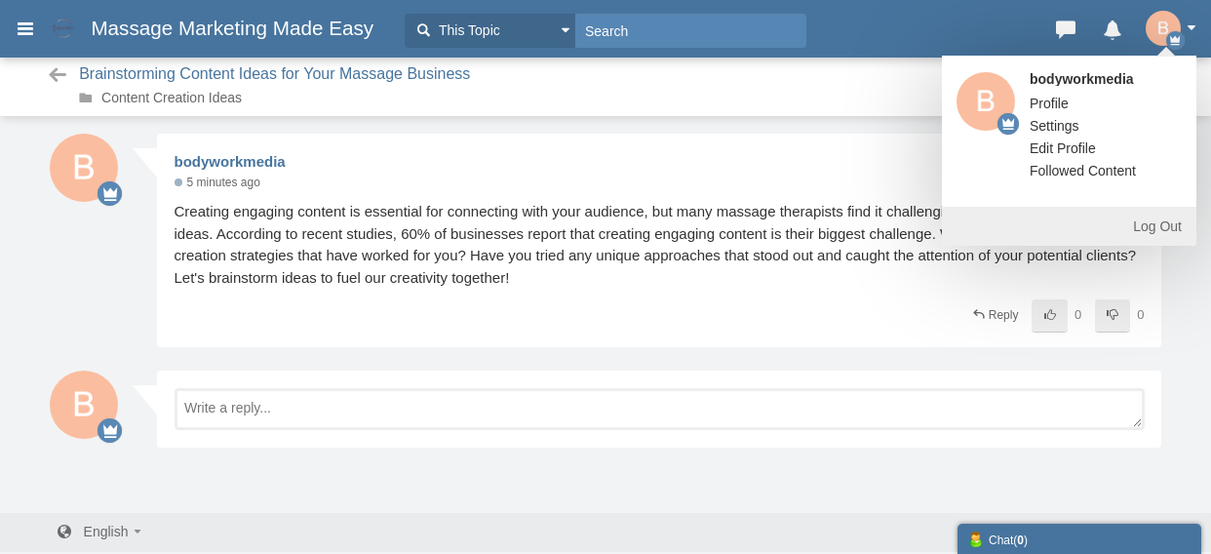  I want to click on a: Settings, so click(1054, 126).